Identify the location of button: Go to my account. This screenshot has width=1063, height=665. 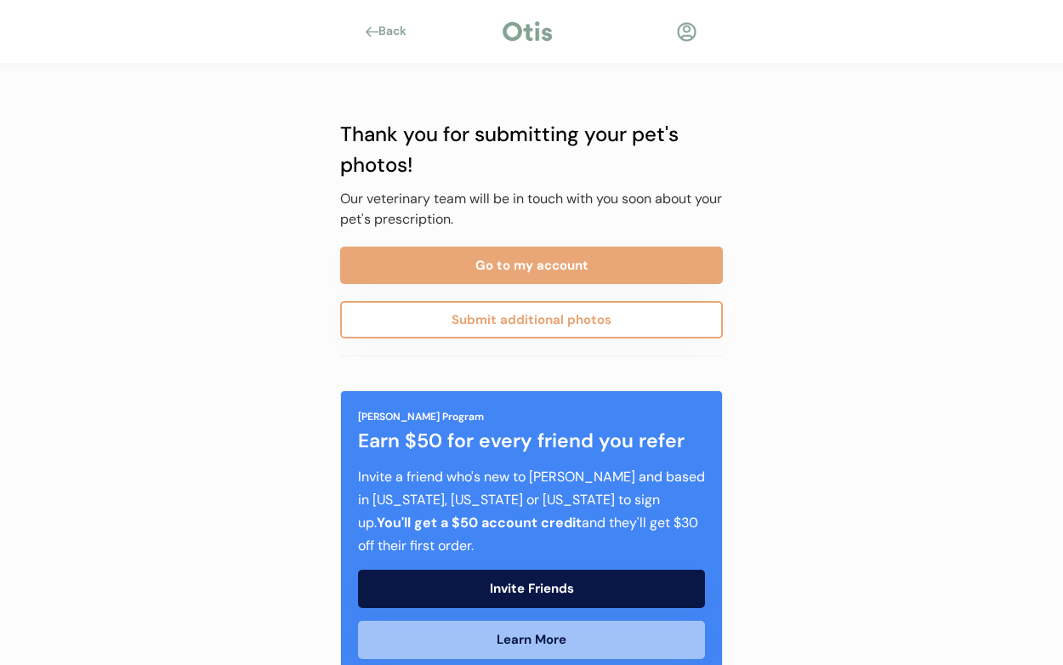
(531, 265).